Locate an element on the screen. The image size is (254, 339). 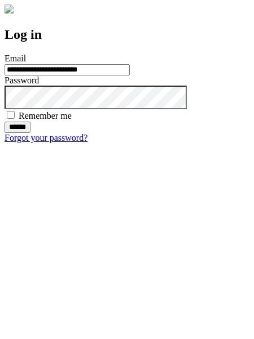
h2: Log in is located at coordinates (127, 34).